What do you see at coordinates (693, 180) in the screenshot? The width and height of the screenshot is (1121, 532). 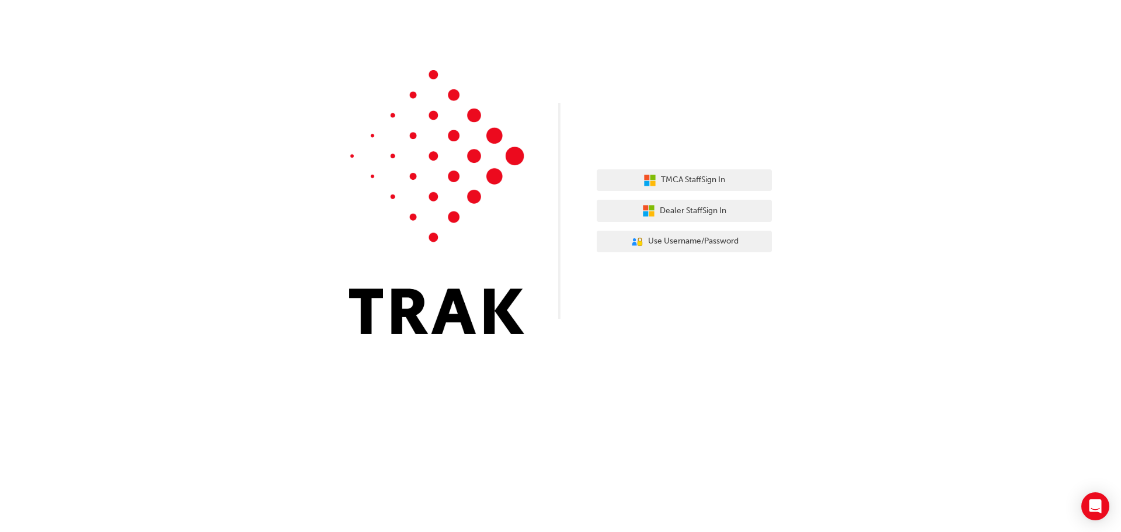 I see `span: TMCA Staff Sign In` at bounding box center [693, 180].